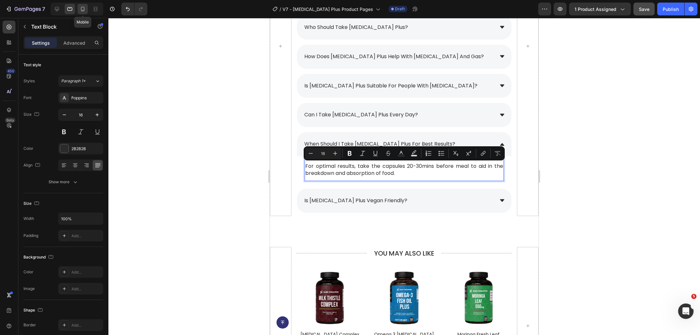  What do you see at coordinates (32, 165) in the screenshot?
I see `div: Align` at bounding box center [32, 165].